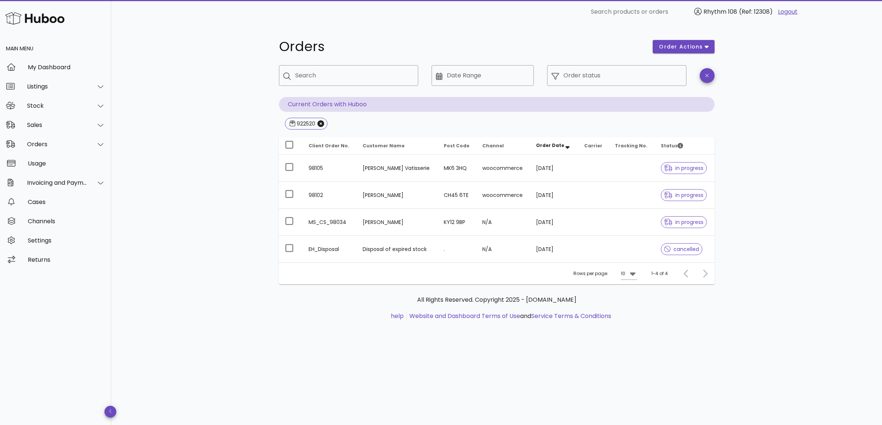 This screenshot has height=425, width=882. What do you see at coordinates (57, 86) in the screenshot?
I see `div: Listings` at bounding box center [57, 86].